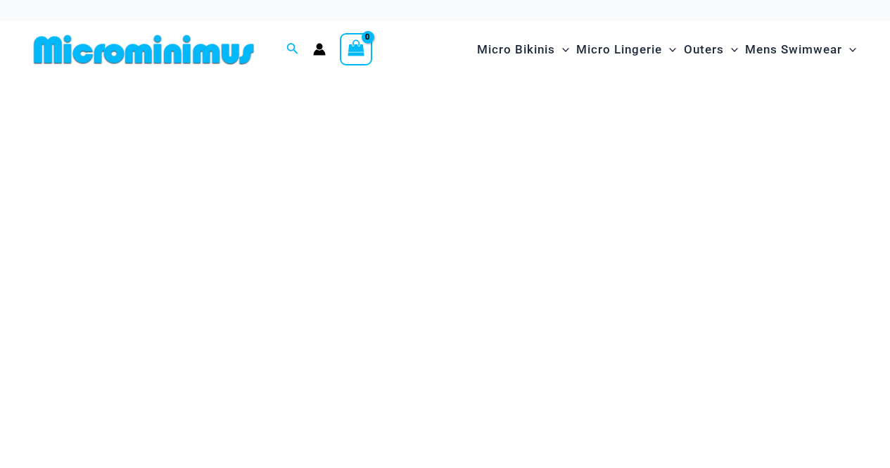 The image size is (890, 468). Describe the element at coordinates (319, 49) in the screenshot. I see `a: Account icon link` at that location.